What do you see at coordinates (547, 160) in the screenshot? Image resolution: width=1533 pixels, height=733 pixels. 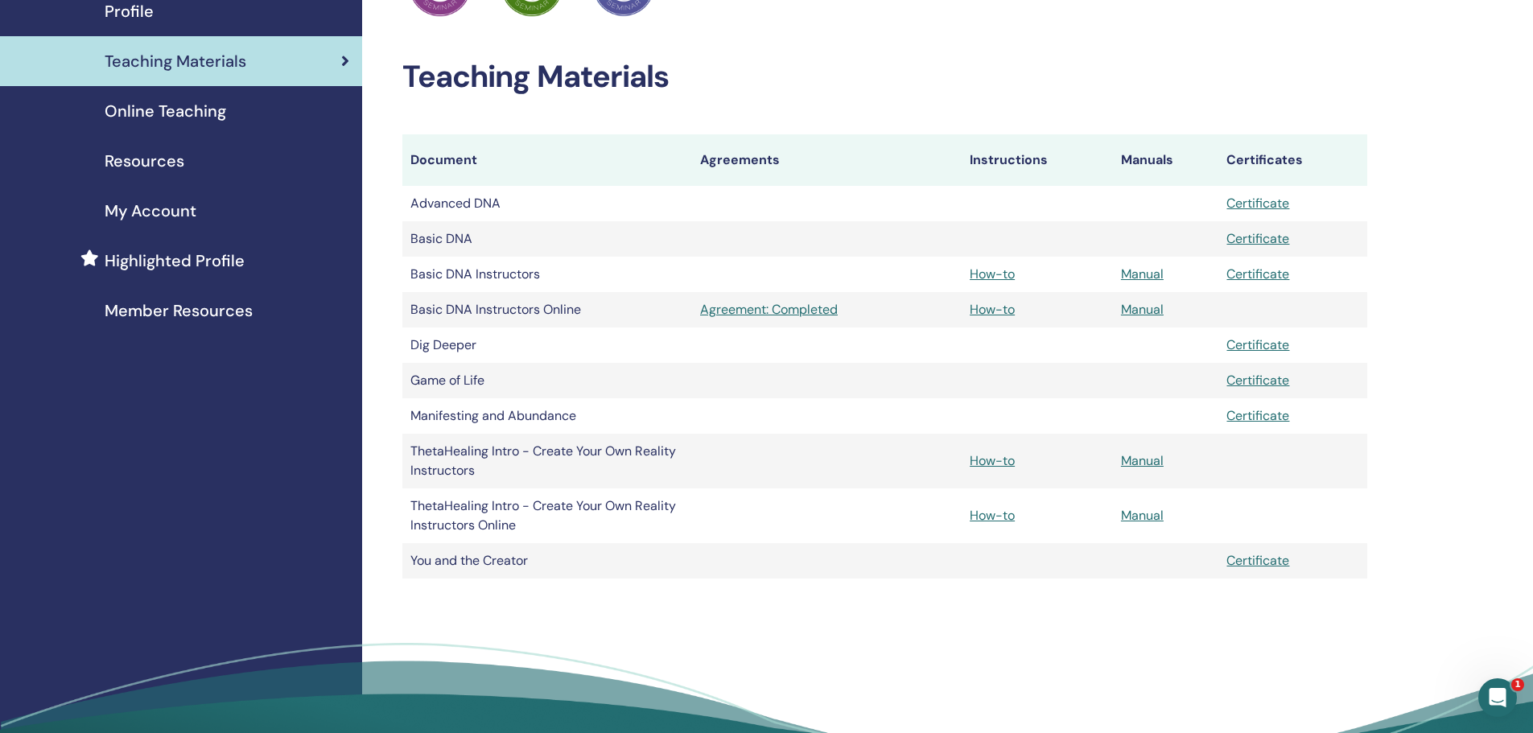 I see `th: Document` at bounding box center [547, 160].